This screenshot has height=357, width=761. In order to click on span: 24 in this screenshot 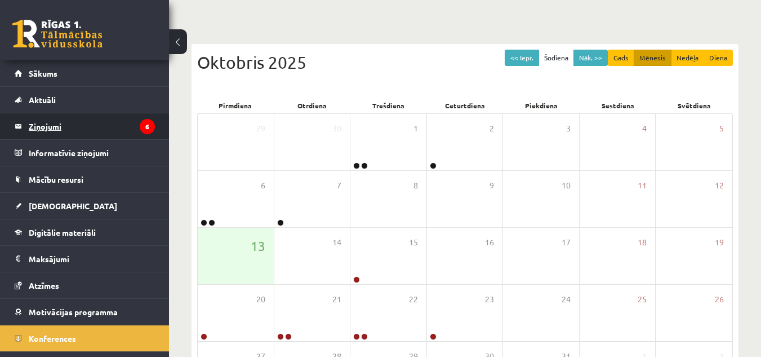, I will do `click(566, 299)`.